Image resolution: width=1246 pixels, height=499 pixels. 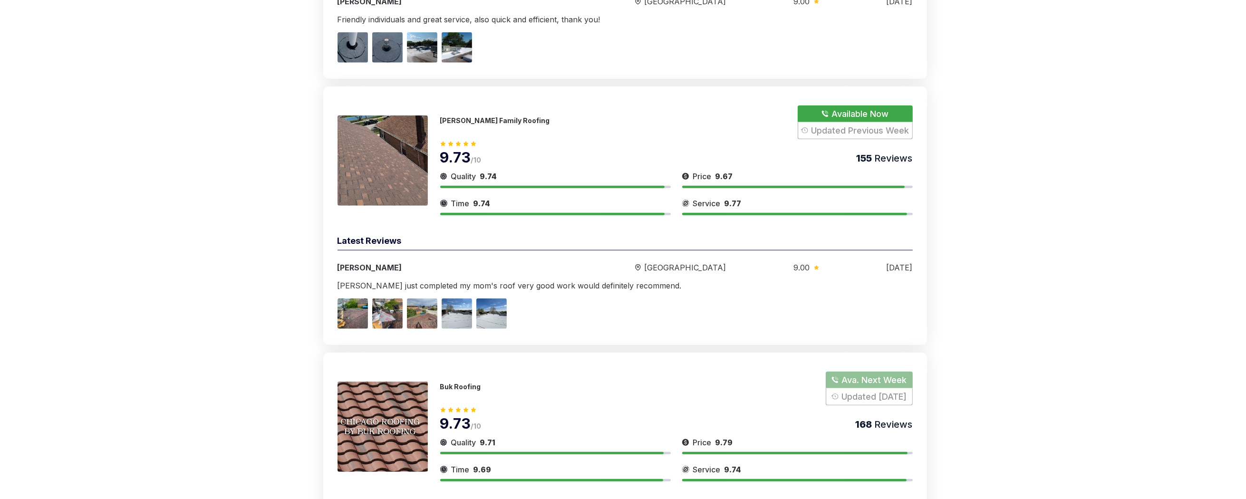 What do you see at coordinates (492, 314) in the screenshot?
I see `img: Image 5` at bounding box center [492, 314].